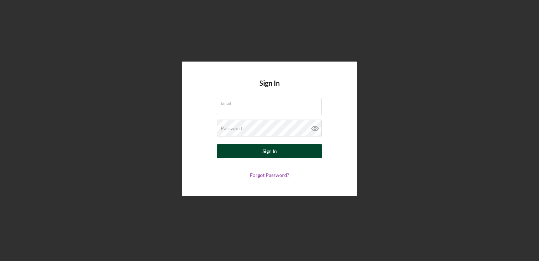  I want to click on label: Email, so click(271, 102).